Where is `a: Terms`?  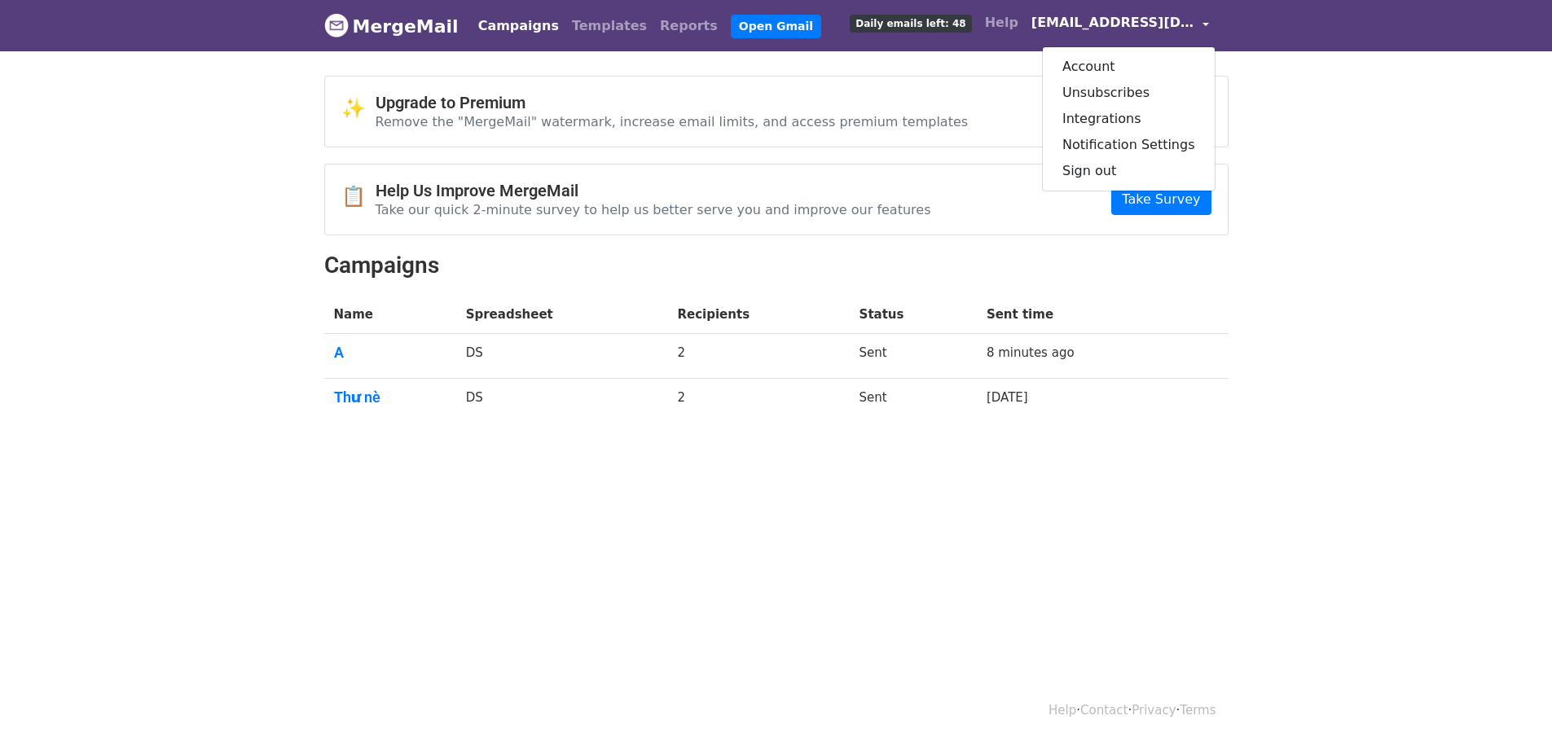 a: Terms is located at coordinates (1198, 710).